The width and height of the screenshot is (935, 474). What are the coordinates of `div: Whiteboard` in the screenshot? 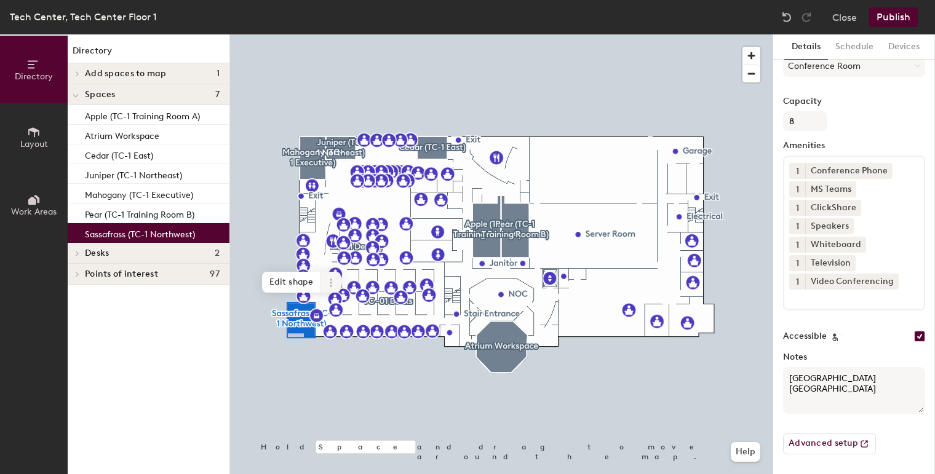 It's located at (835, 245).